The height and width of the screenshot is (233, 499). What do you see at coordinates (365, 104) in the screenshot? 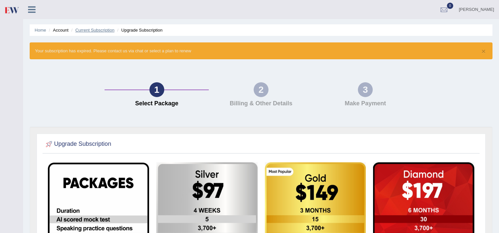
I see `h4: Make Payment` at bounding box center [365, 104].